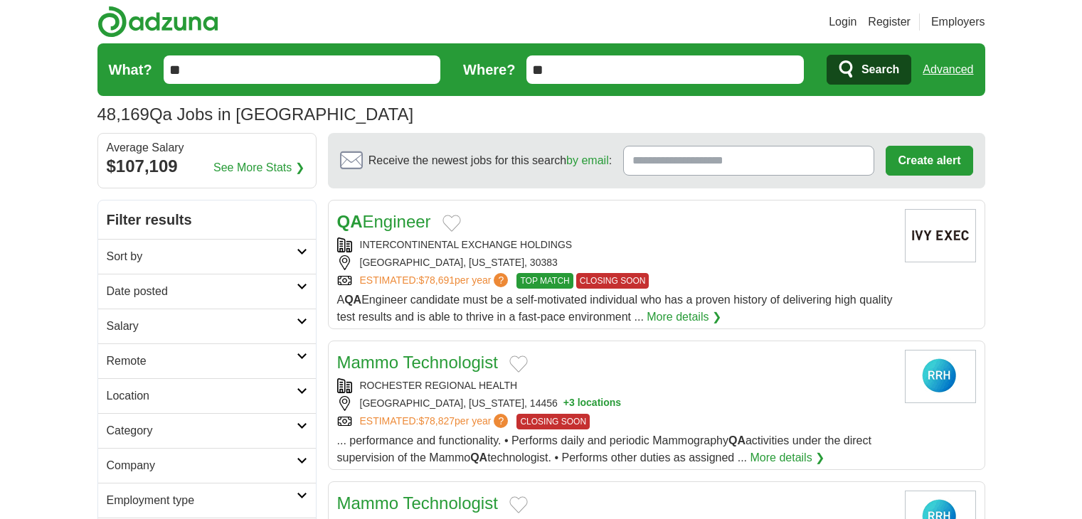  I want to click on span: Search, so click(880, 70).